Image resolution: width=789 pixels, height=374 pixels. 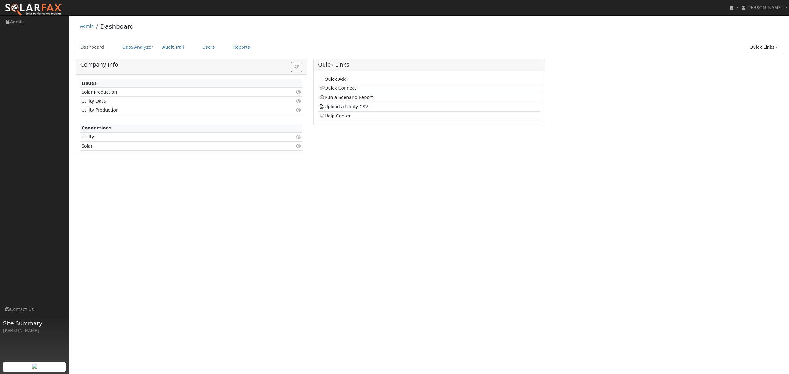 What do you see at coordinates (346, 97) in the screenshot?
I see `a: Run a Scenario Report` at bounding box center [346, 97].